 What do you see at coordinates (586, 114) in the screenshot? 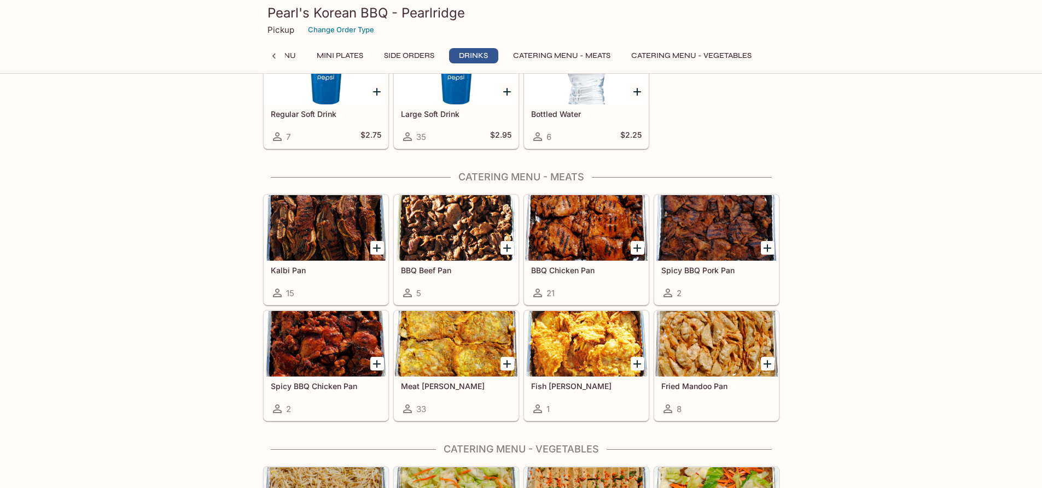
I see `h5: Bottled Water` at bounding box center [586, 114].